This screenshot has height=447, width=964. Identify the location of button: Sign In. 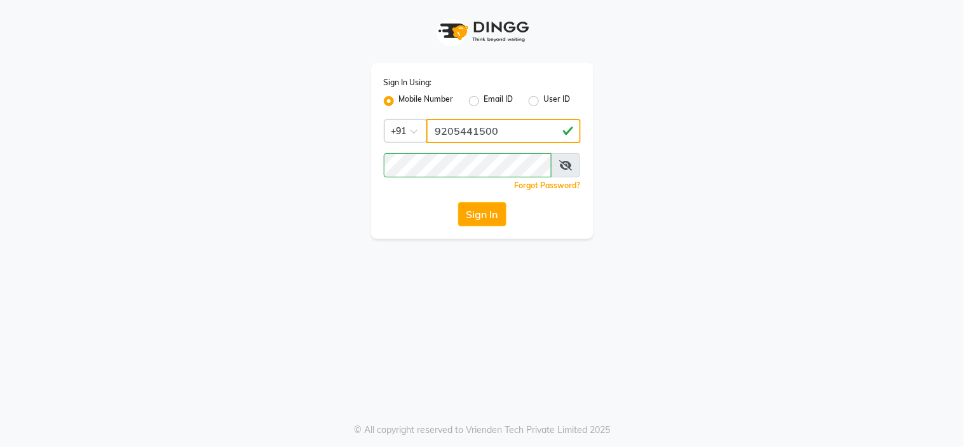
(482, 214).